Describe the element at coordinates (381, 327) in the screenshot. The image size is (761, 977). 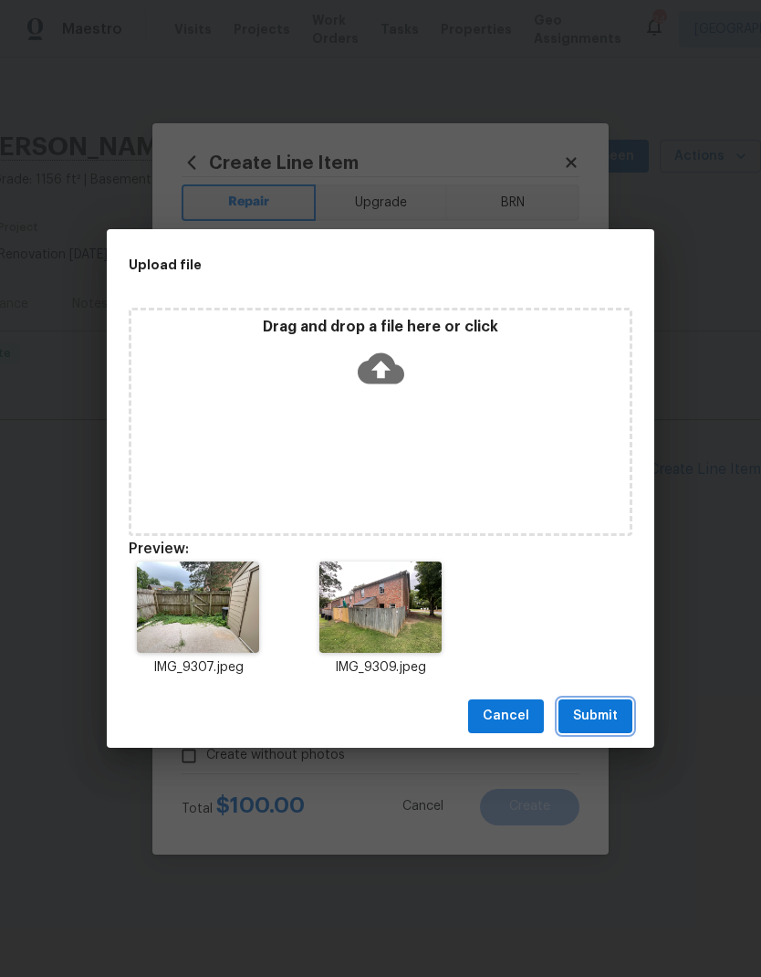
I see `p: Drag and drop a file here or click` at that location.